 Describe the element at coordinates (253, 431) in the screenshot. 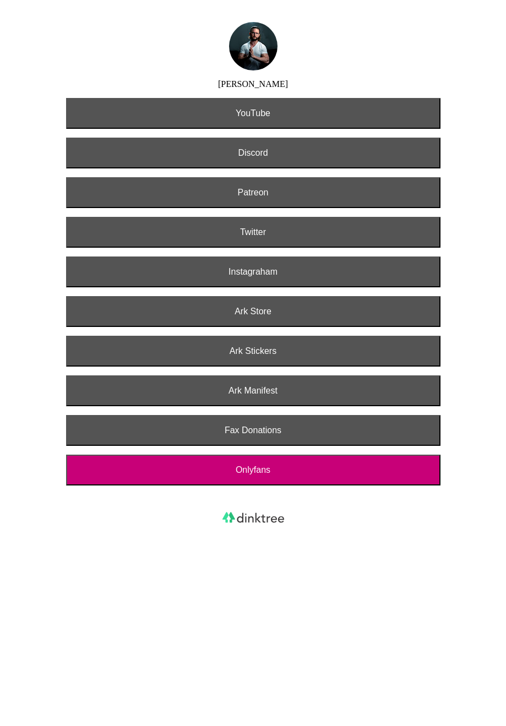

I see `button: Fax Donations` at that location.